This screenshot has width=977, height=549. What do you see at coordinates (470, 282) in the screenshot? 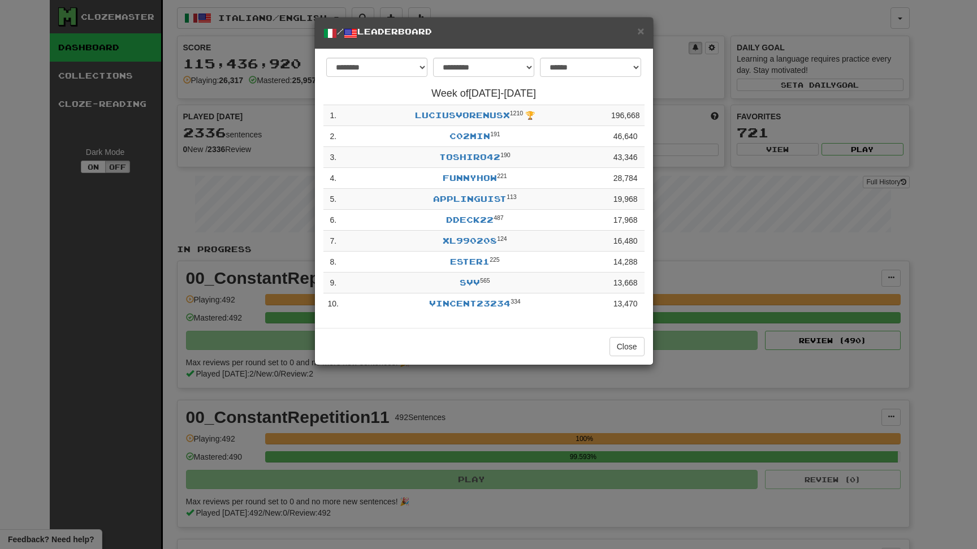
I see `a: svv` at bounding box center [470, 282].